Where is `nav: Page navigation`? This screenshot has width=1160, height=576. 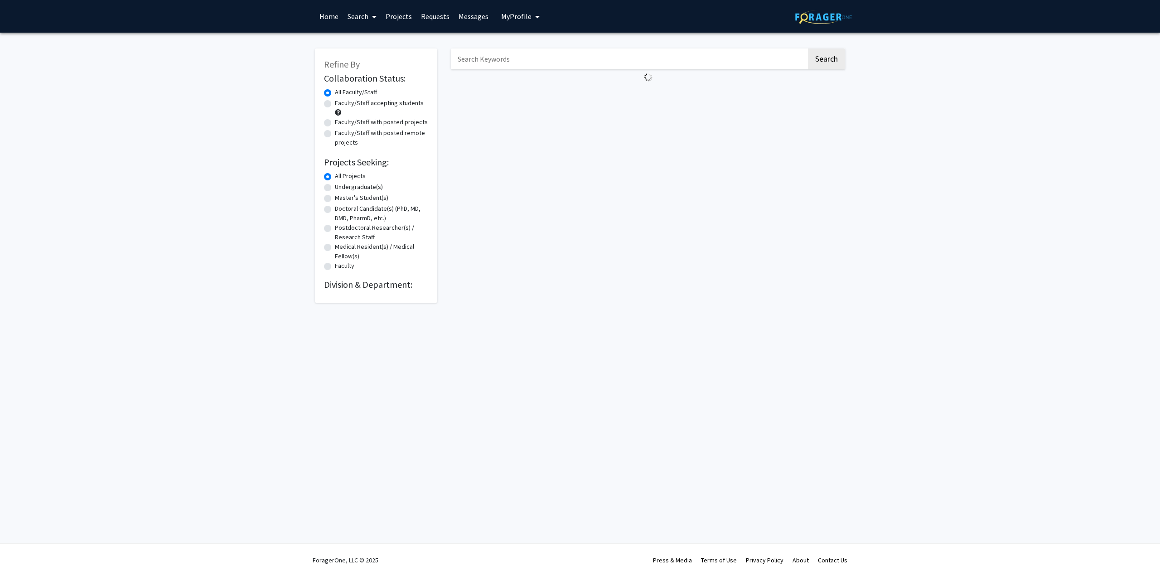
nav: Page navigation is located at coordinates (648, 96).